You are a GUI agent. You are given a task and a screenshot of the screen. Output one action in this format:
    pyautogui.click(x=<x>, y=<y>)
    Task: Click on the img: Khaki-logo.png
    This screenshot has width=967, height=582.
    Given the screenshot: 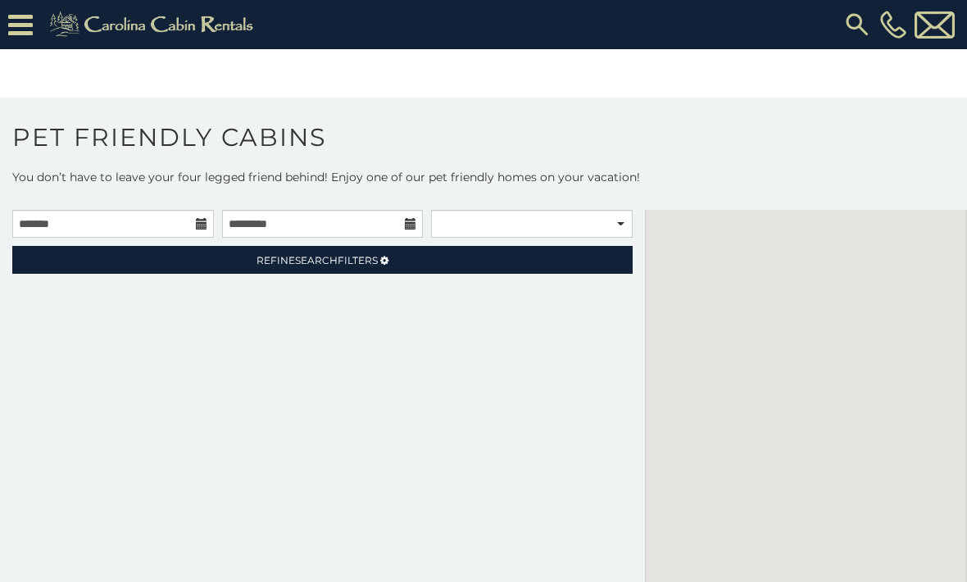 What is the action you would take?
    pyautogui.click(x=154, y=25)
    